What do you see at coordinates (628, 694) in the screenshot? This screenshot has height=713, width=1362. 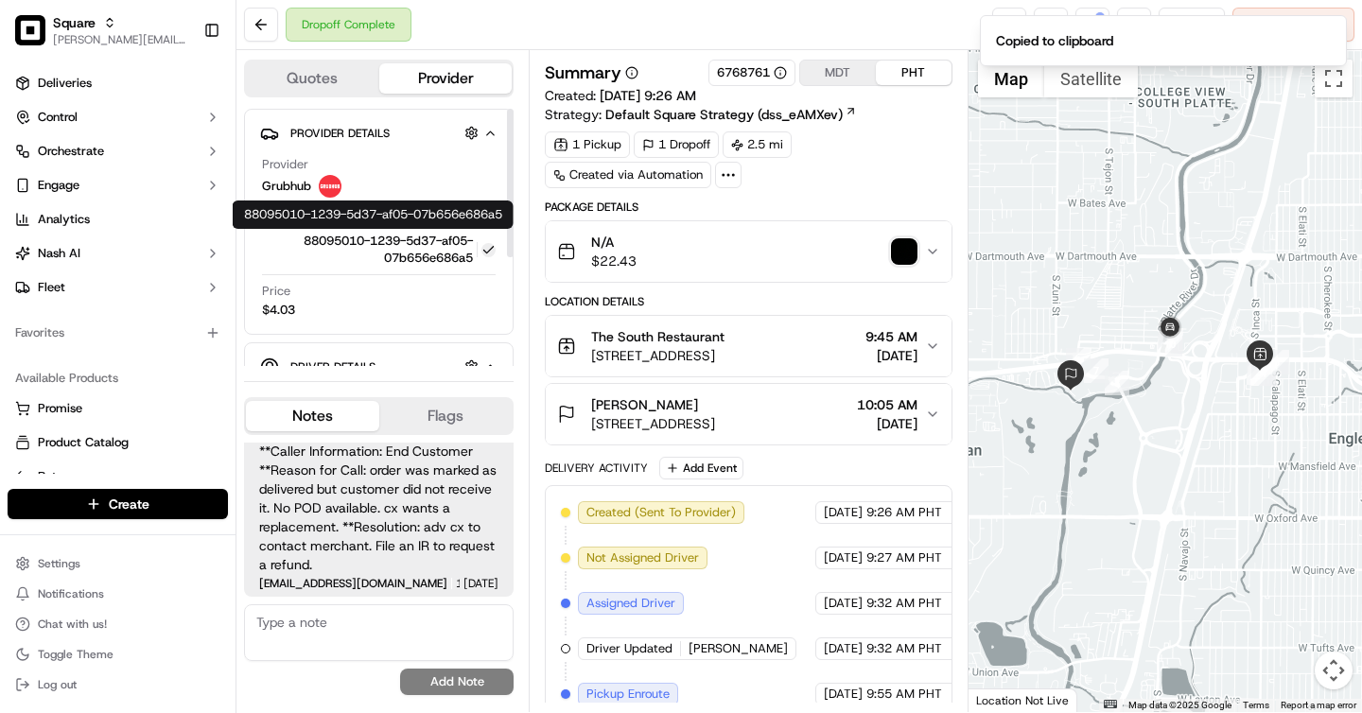 I see `span: Pickup Enroute` at bounding box center [628, 694].